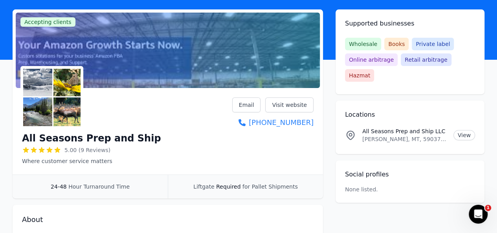 This screenshot has height=233, width=497. Describe the element at coordinates (372, 60) in the screenshot. I see `span: Online arbitrage` at that location.